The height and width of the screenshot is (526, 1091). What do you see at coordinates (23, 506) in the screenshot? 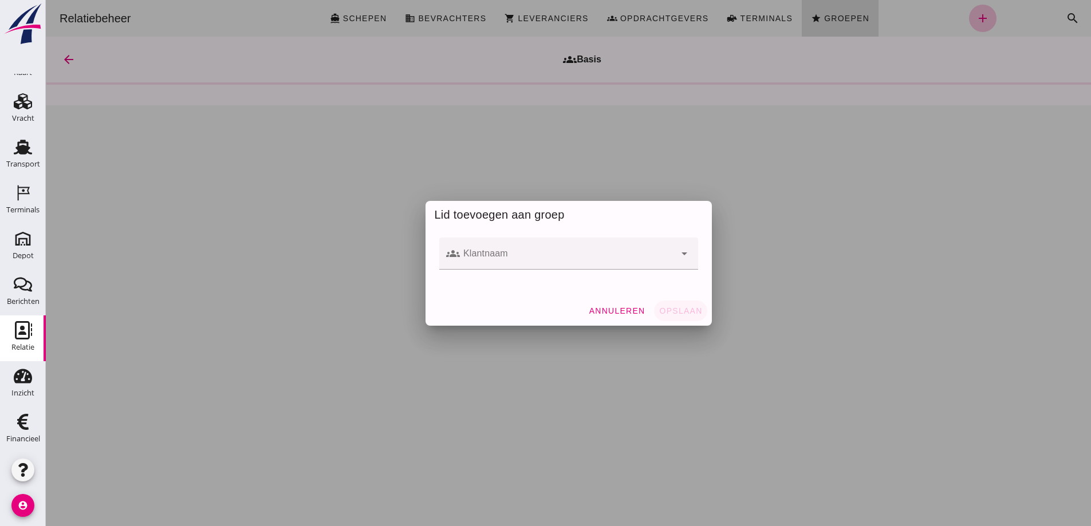
I see `i: account_circle` at bounding box center [23, 506].